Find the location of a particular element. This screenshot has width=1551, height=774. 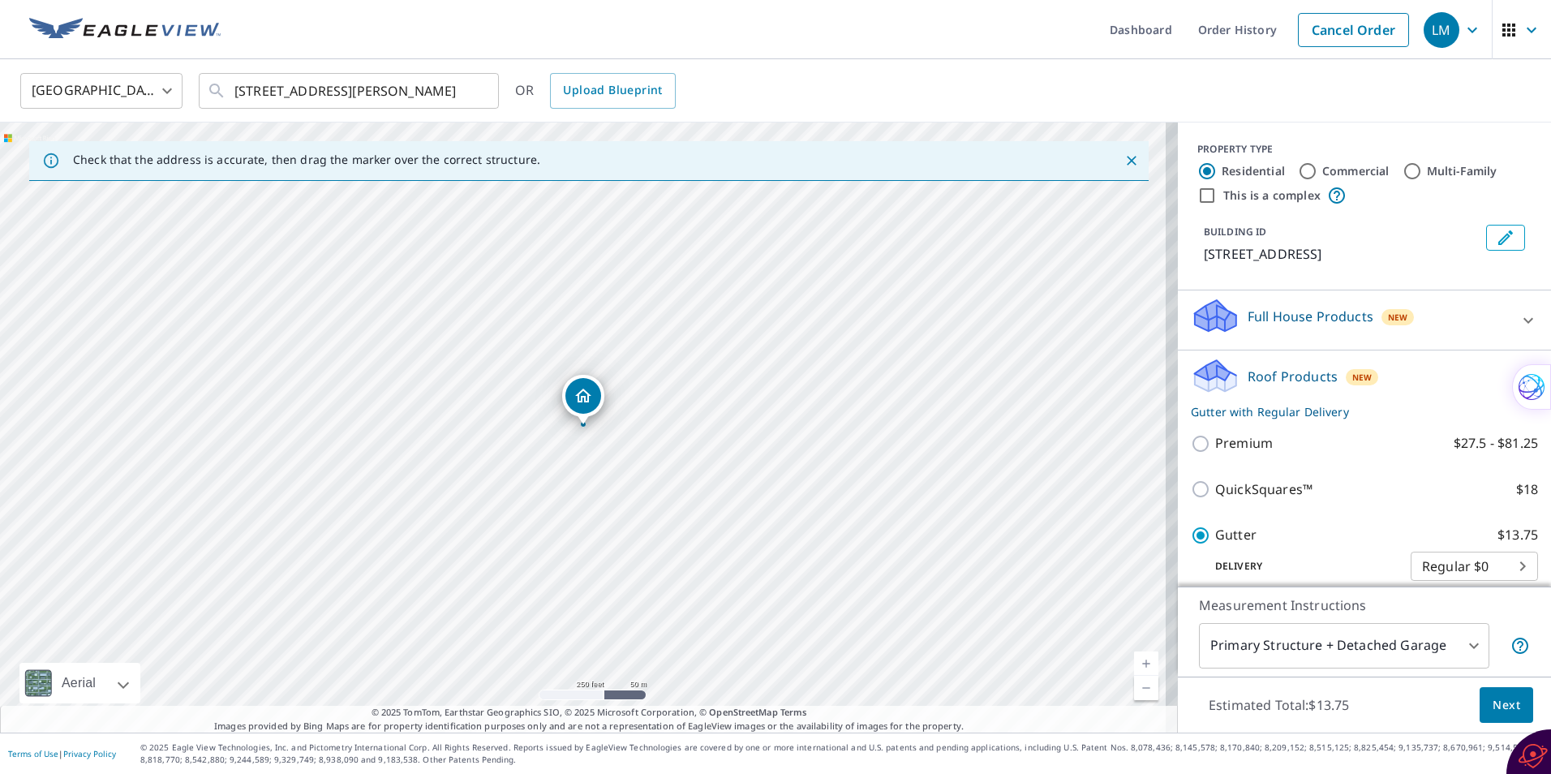

p: $27.5 - $81.25 is located at coordinates (1495, 443).